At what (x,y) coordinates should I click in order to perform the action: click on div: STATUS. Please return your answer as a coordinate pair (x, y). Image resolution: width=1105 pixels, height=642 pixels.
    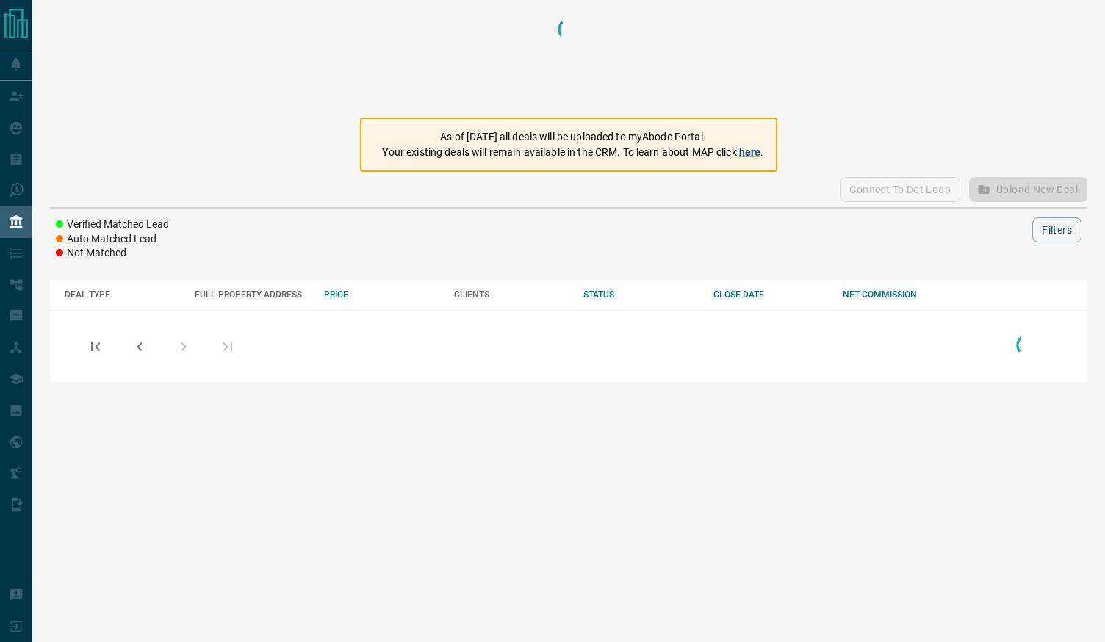
    Looking at the image, I should click on (640, 295).